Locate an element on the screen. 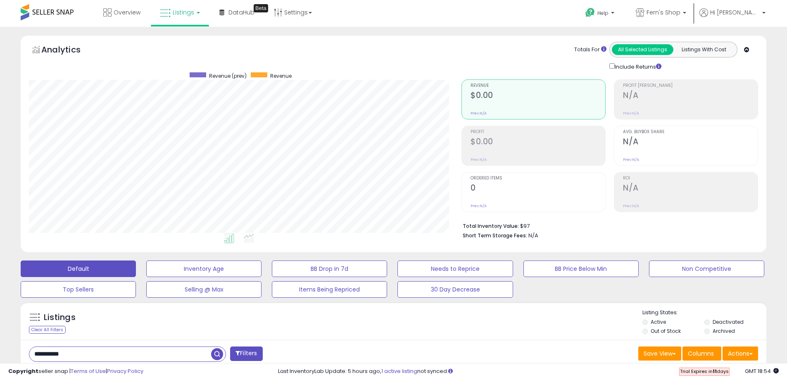 The width and height of the screenshot is (787, 380). a: 1 active listing is located at coordinates (399, 371).